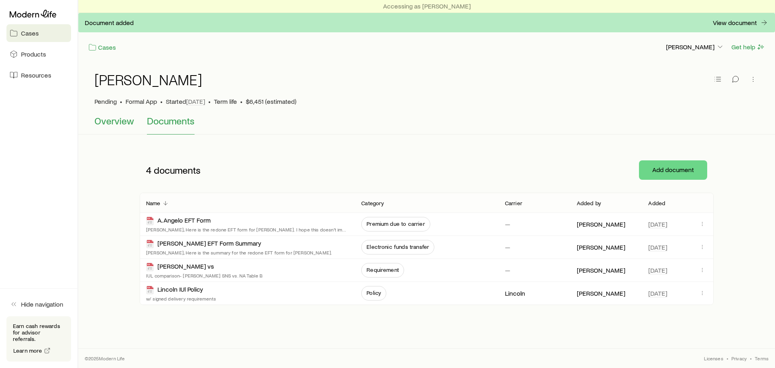 Image resolution: width=775 pixels, height=368 pixels. I want to click on p: © 2025 Modern Life, so click(105, 358).